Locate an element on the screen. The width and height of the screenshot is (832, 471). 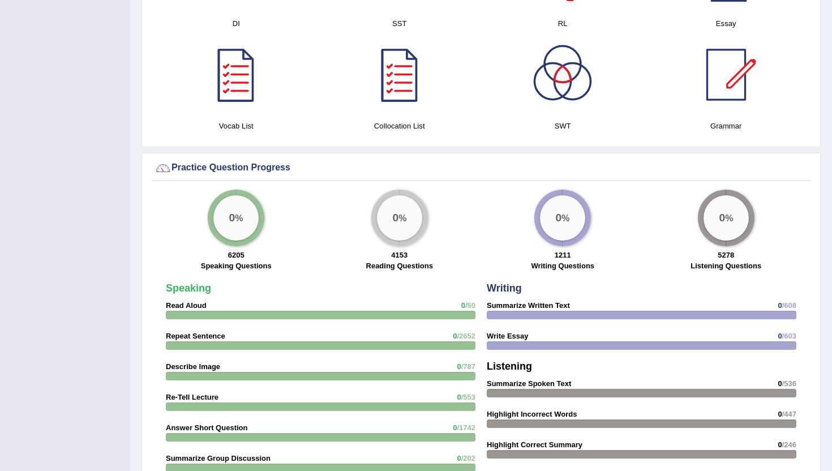
strong: Repeat Sentence is located at coordinates (195, 336).